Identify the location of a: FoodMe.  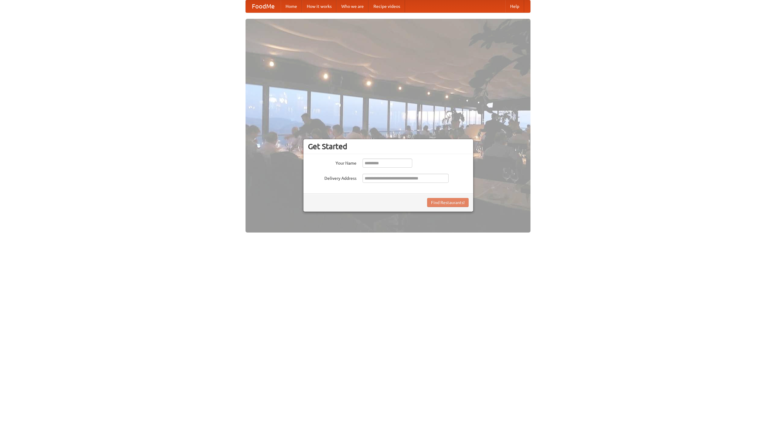
(263, 6).